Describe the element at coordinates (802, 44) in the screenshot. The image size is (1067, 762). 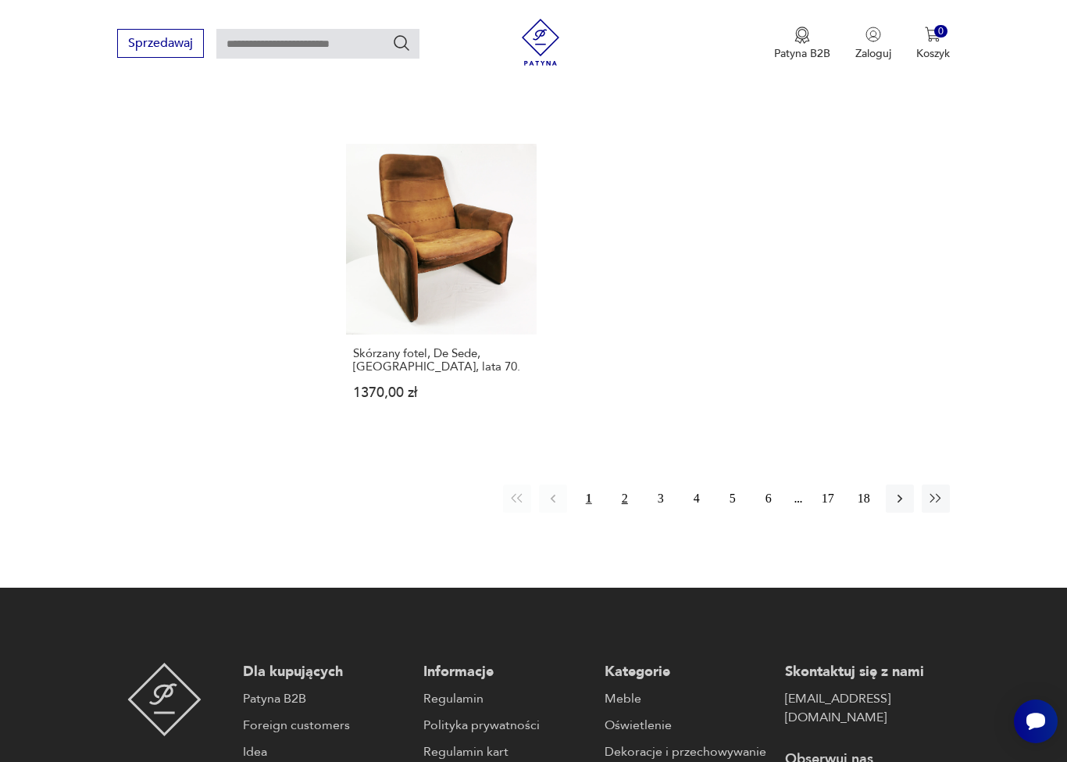
I see `button: Patyna B2B` at that location.